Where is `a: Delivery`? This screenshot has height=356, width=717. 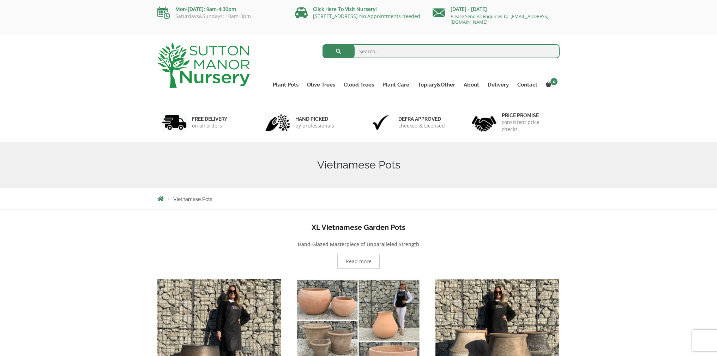 a: Delivery is located at coordinates (498, 85).